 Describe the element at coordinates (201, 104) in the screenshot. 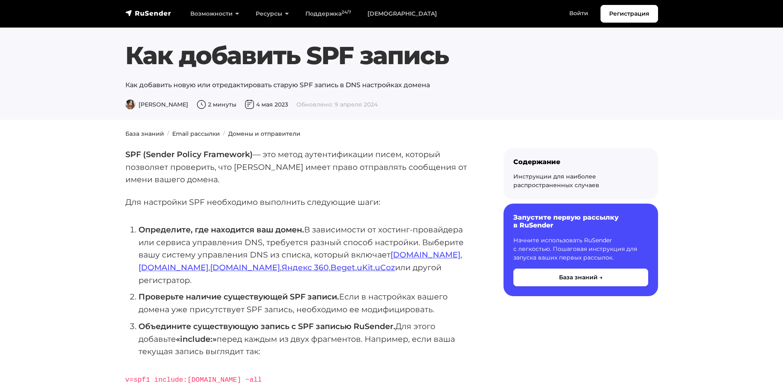

I see `img: Время чтения` at that location.